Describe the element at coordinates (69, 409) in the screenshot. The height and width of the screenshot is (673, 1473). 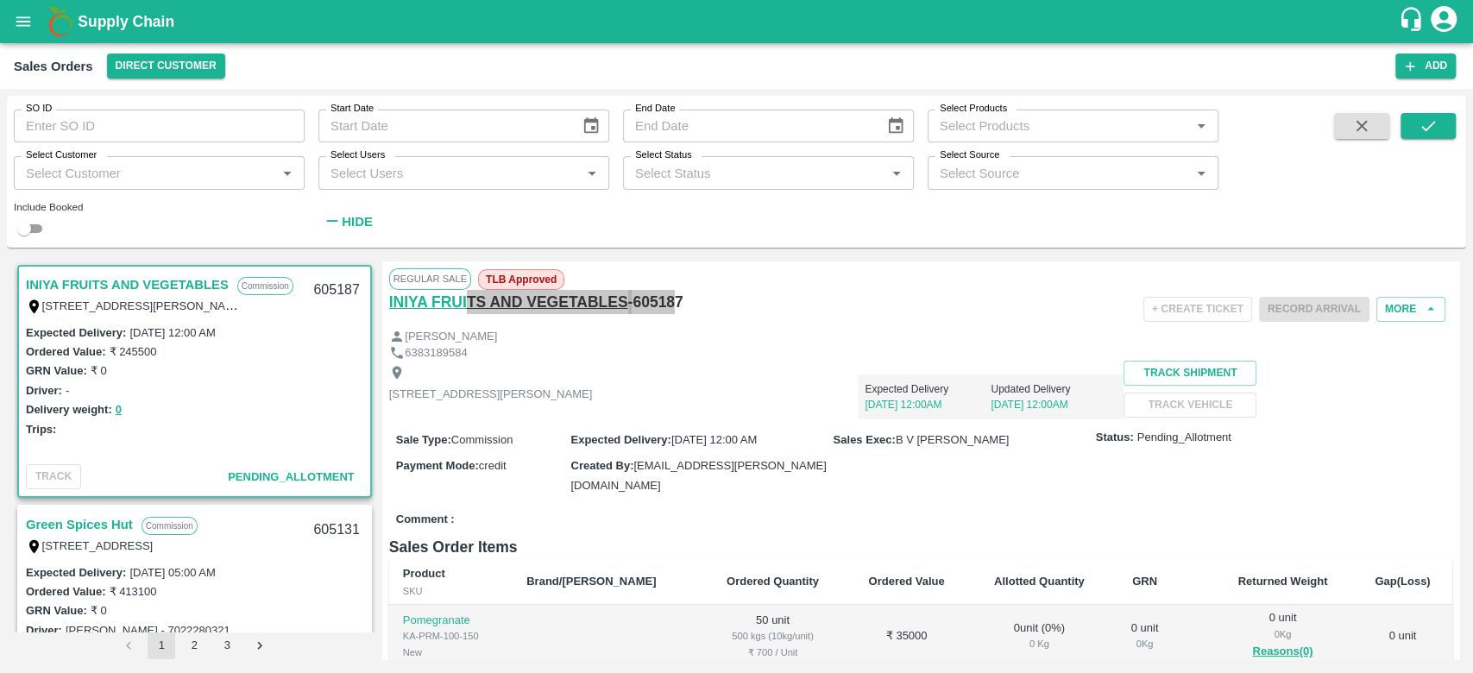
I see `label: Delivery weight:` at that location.